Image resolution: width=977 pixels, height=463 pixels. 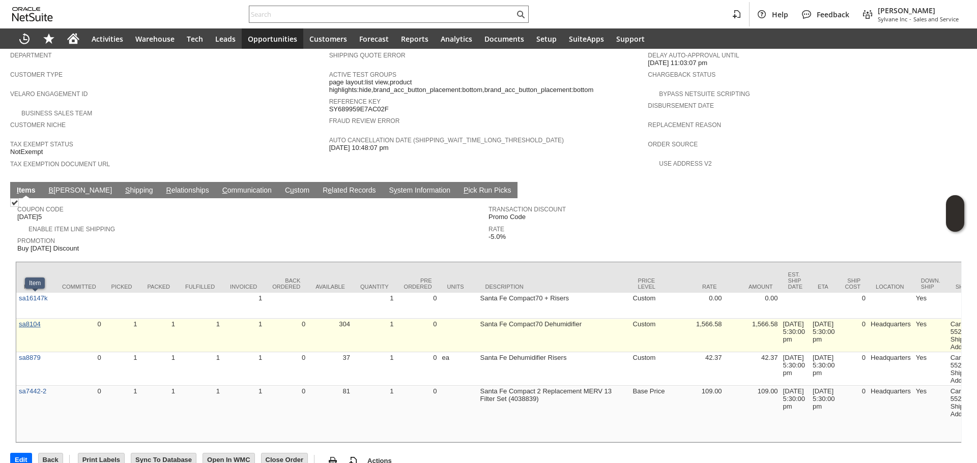 What do you see at coordinates (374, 39) in the screenshot?
I see `span: Forecast` at bounding box center [374, 39].